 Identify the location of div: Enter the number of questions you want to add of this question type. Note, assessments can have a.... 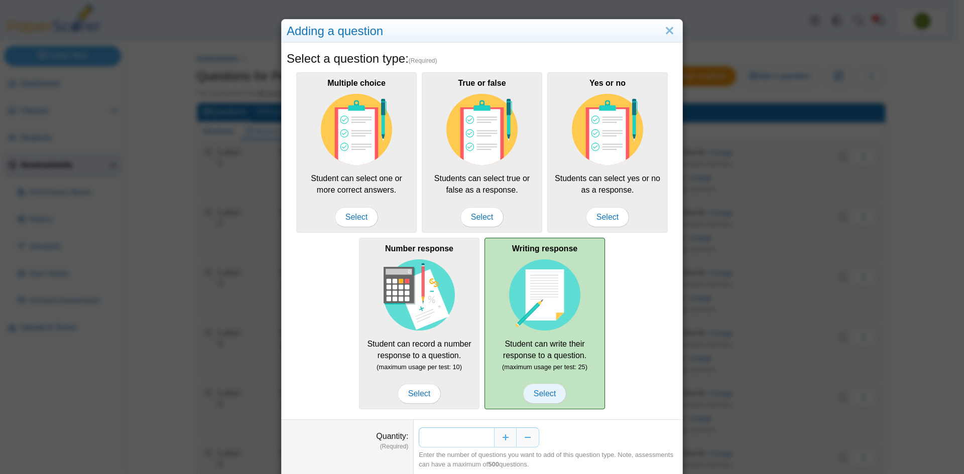
(548, 460).